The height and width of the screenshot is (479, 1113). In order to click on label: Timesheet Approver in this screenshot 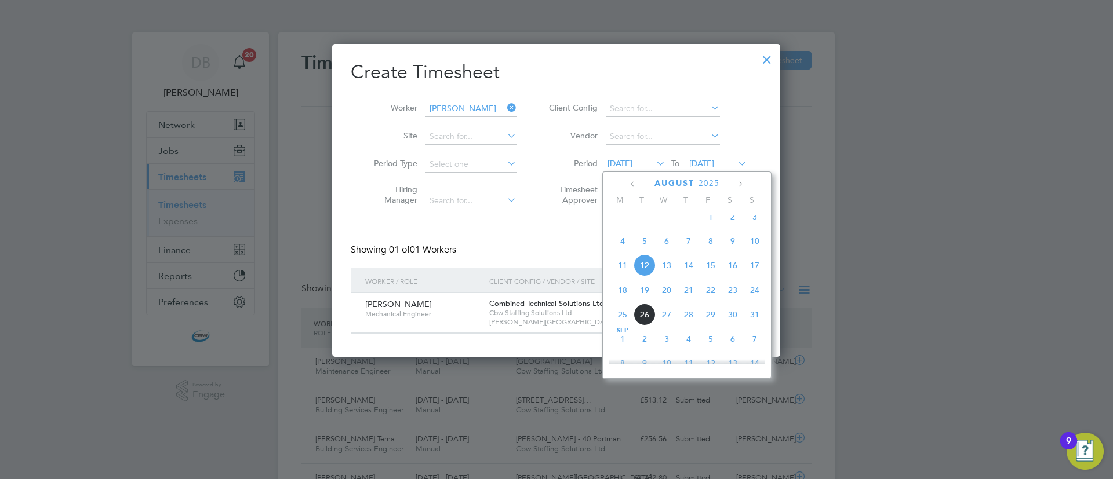, I will do `click(571, 195)`.